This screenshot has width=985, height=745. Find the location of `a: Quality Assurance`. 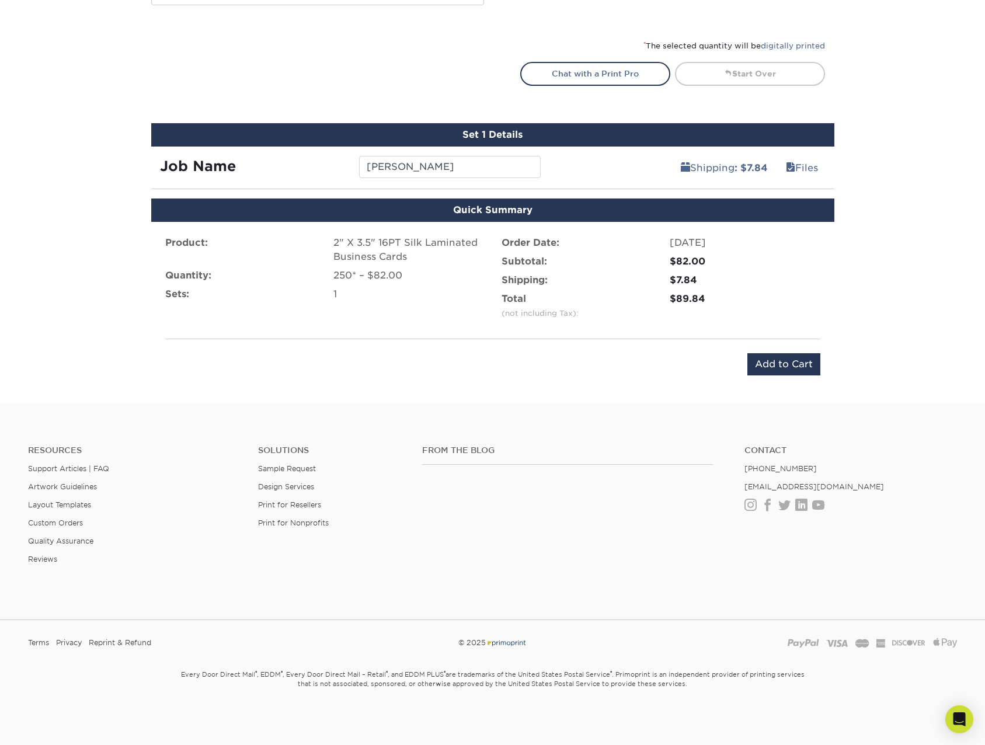

a: Quality Assurance is located at coordinates (61, 541).